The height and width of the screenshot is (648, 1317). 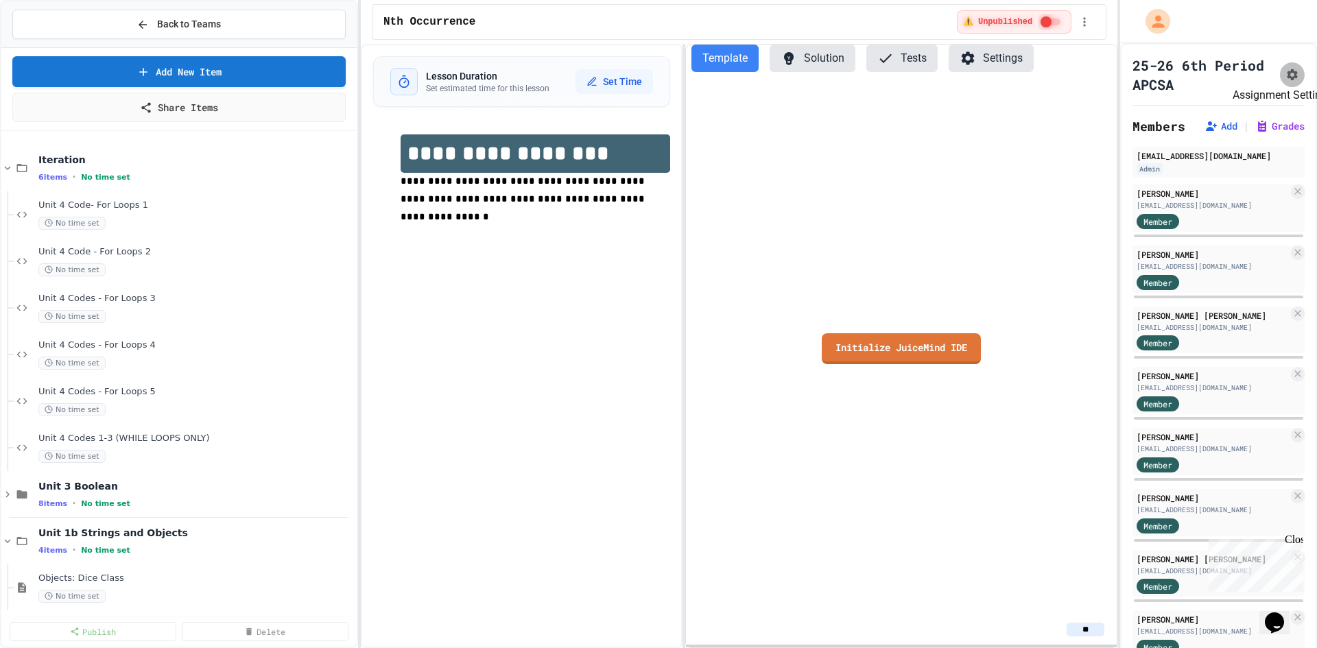 I want to click on span: Unit 3 Boolean, so click(x=196, y=486).